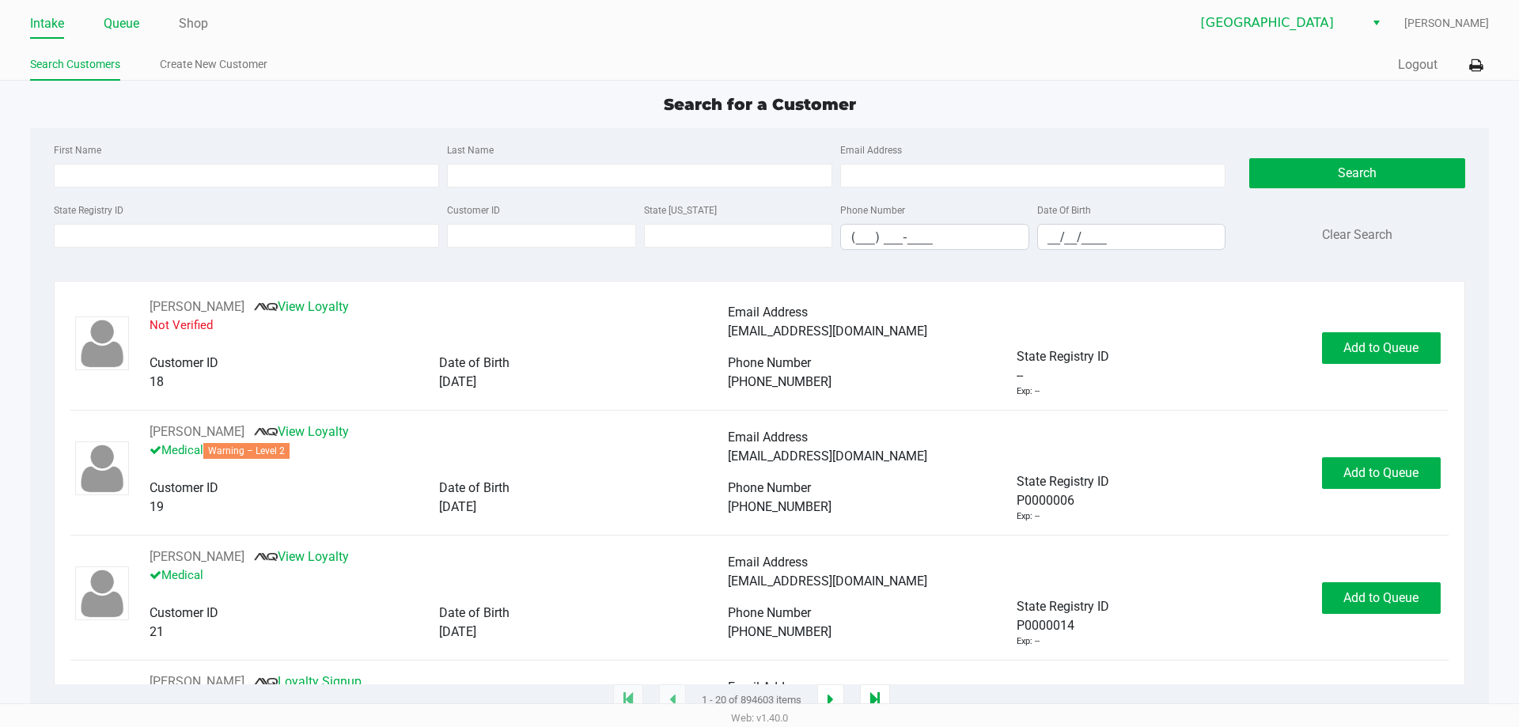 The height and width of the screenshot is (727, 1519). What do you see at coordinates (157, 631) in the screenshot?
I see `span: 21` at bounding box center [157, 631].